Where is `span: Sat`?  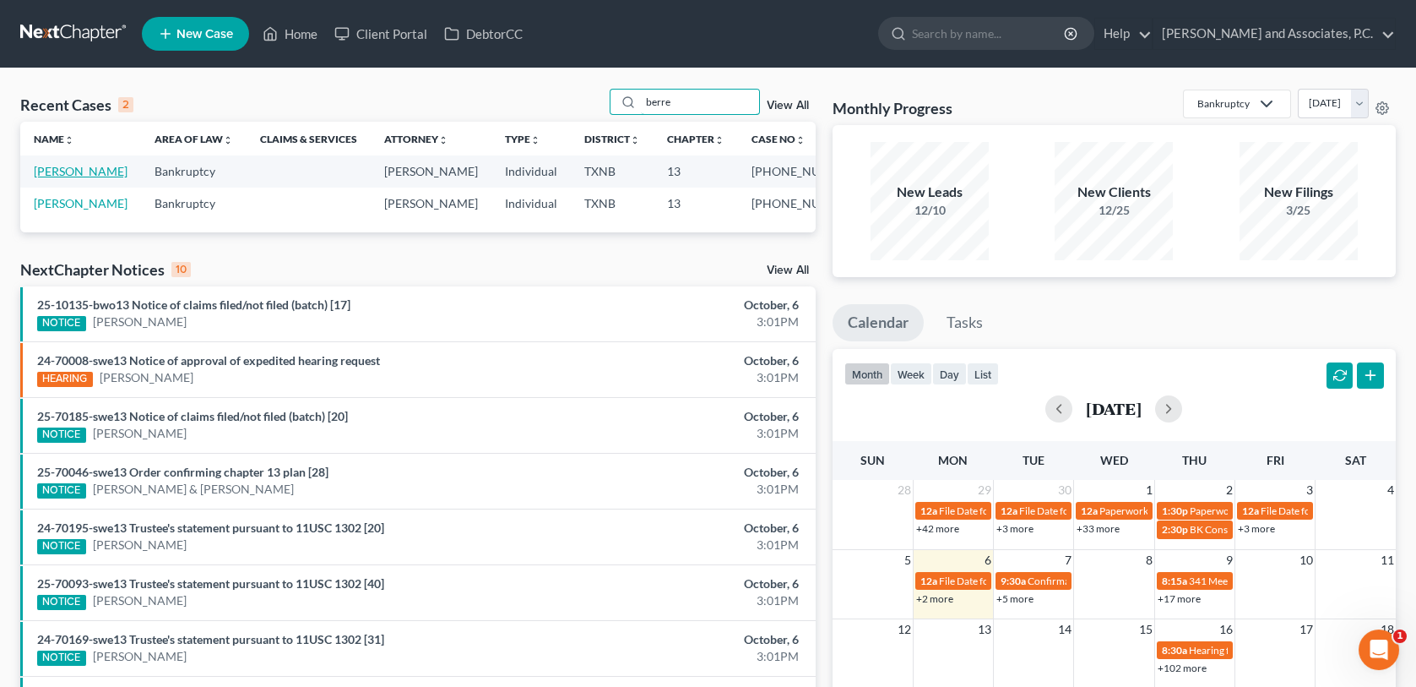
span: Sat is located at coordinates (1356, 459).